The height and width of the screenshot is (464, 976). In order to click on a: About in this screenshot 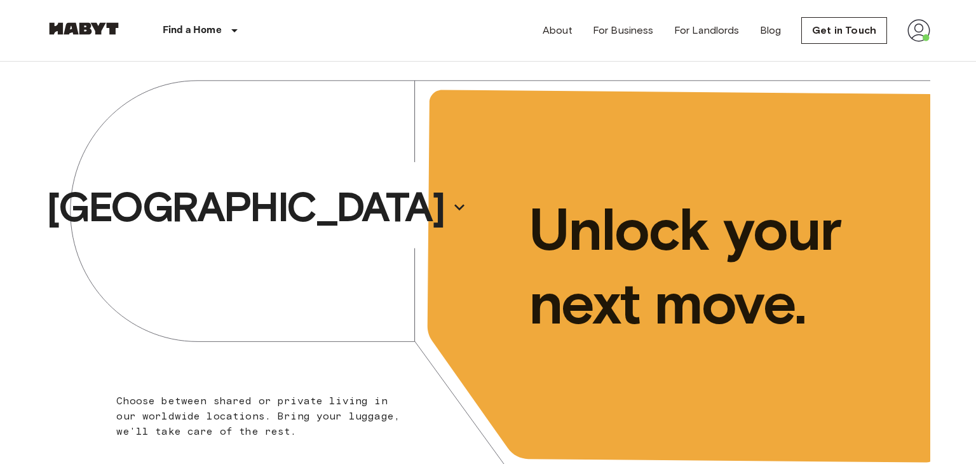, I will do `click(557, 30)`.